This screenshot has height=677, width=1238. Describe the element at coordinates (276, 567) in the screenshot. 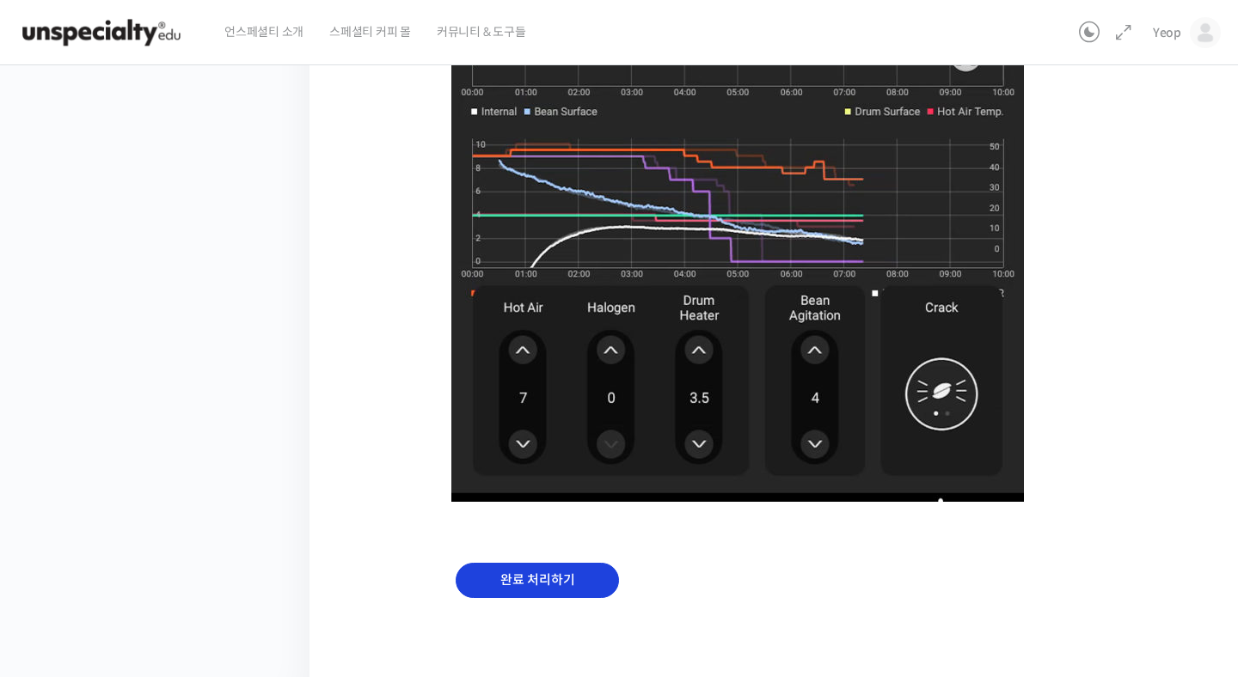

I see `span: 설정` at that location.